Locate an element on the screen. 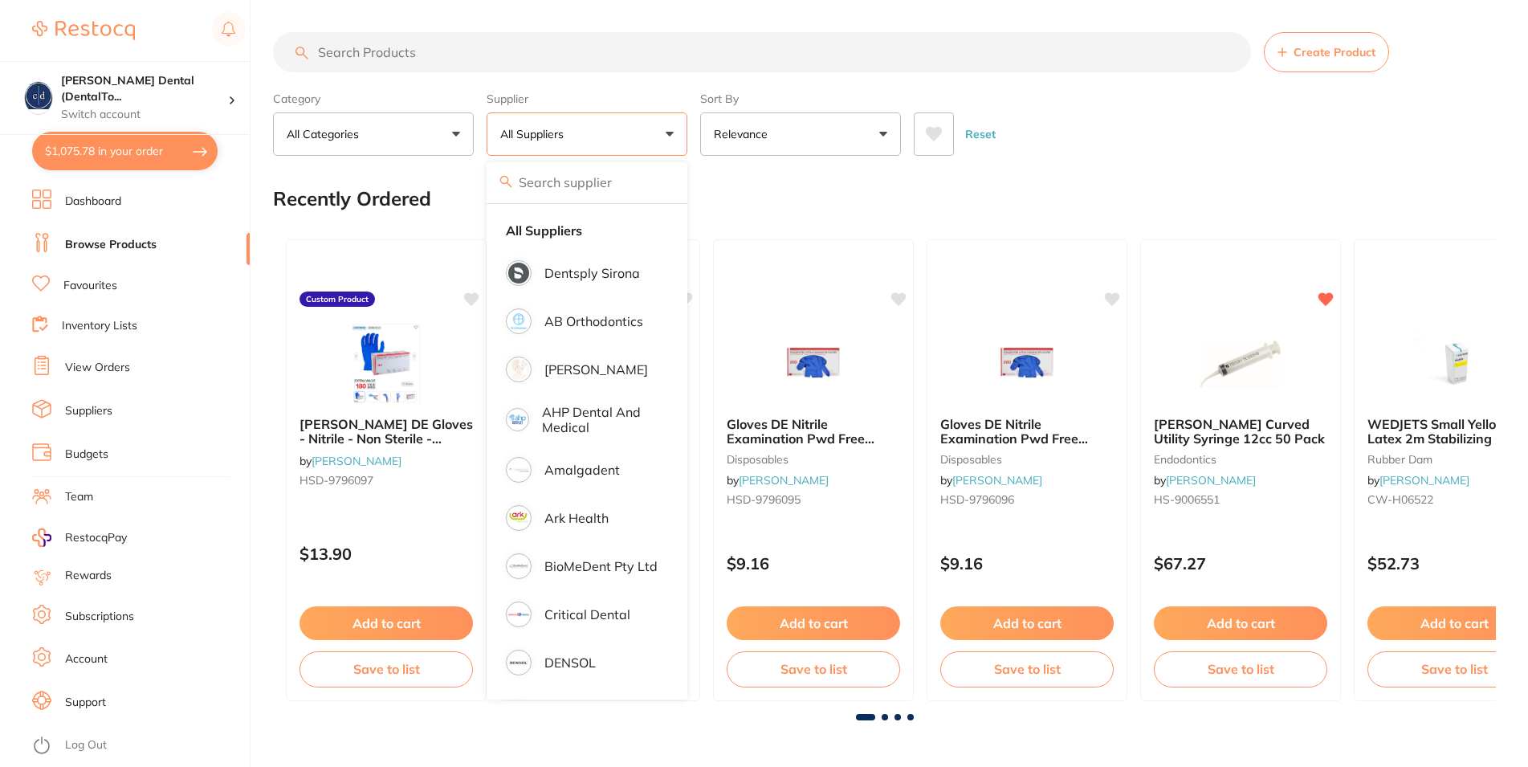  button: Relevance is located at coordinates (801, 134).